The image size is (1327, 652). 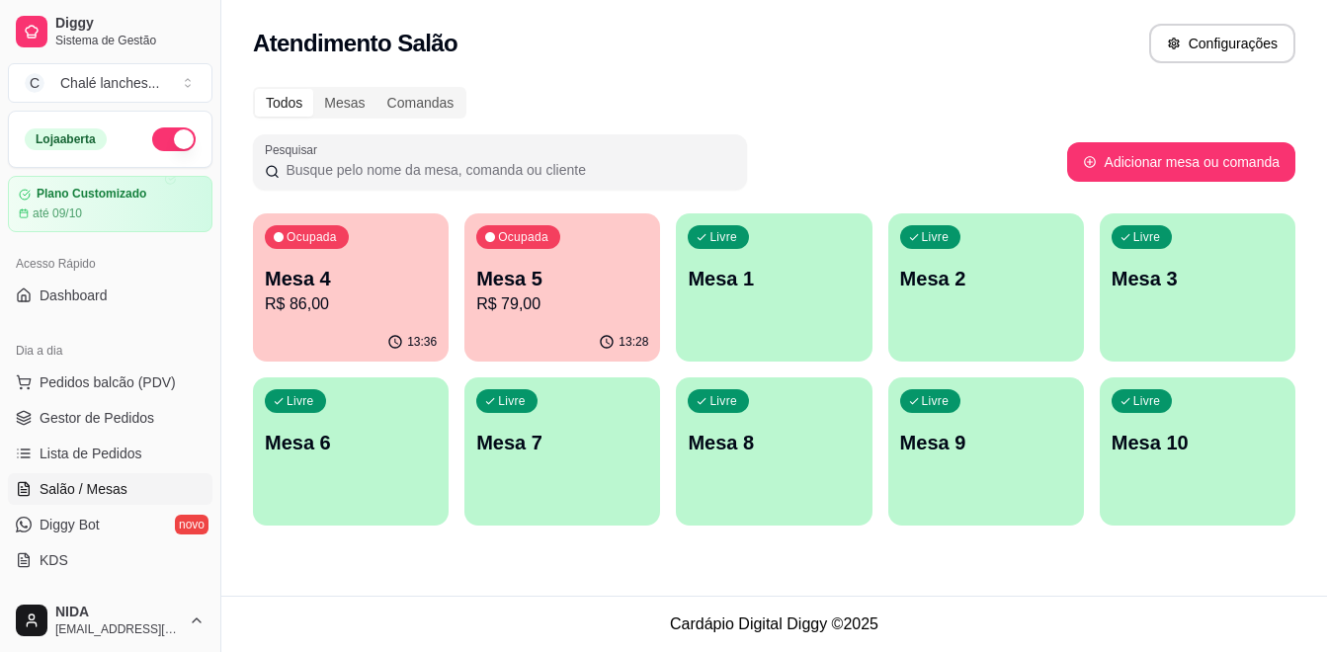 I want to click on button: LivreMesa 2, so click(x=986, y=287).